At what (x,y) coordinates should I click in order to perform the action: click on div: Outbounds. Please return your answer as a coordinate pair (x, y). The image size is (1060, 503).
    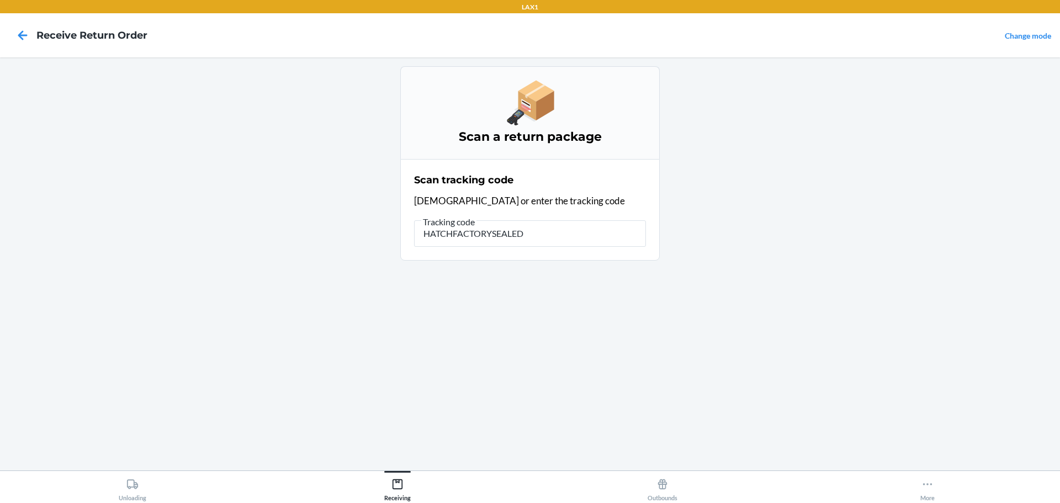
    Looking at the image, I should click on (662, 487).